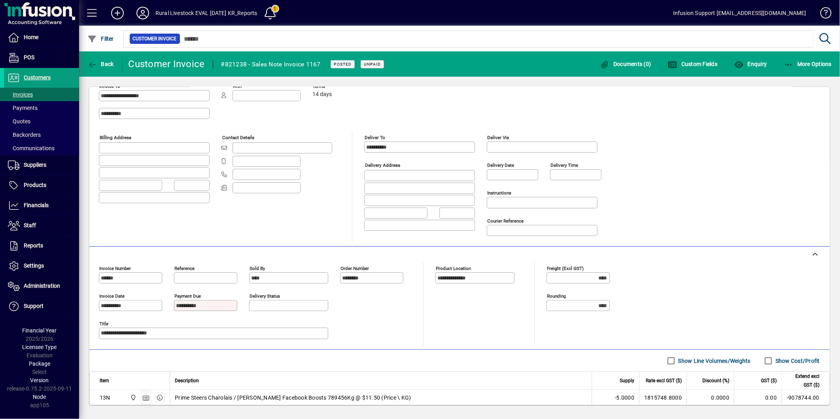 The width and height of the screenshot is (840, 419). Describe the element at coordinates (42, 286) in the screenshot. I see `span: Administration` at that location.